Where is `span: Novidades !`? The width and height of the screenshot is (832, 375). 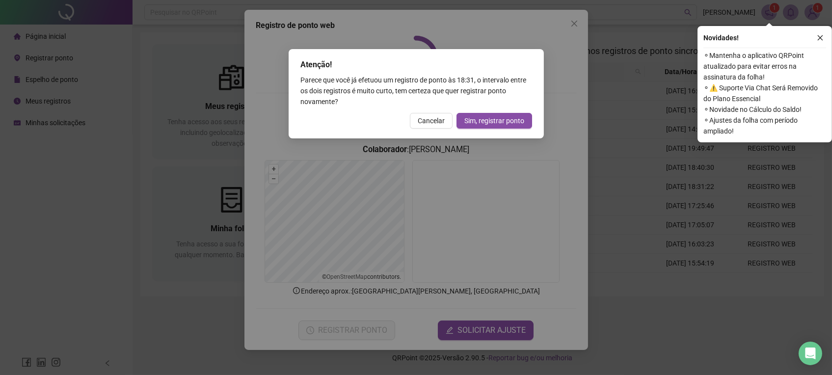 span: Novidades ! is located at coordinates (721, 38).